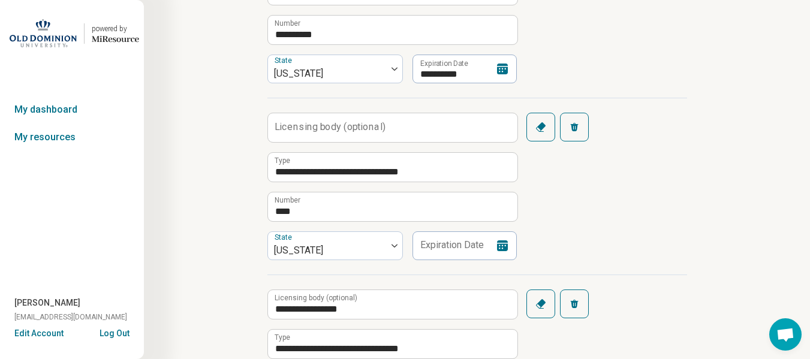  I want to click on button: Log Out, so click(115, 332).